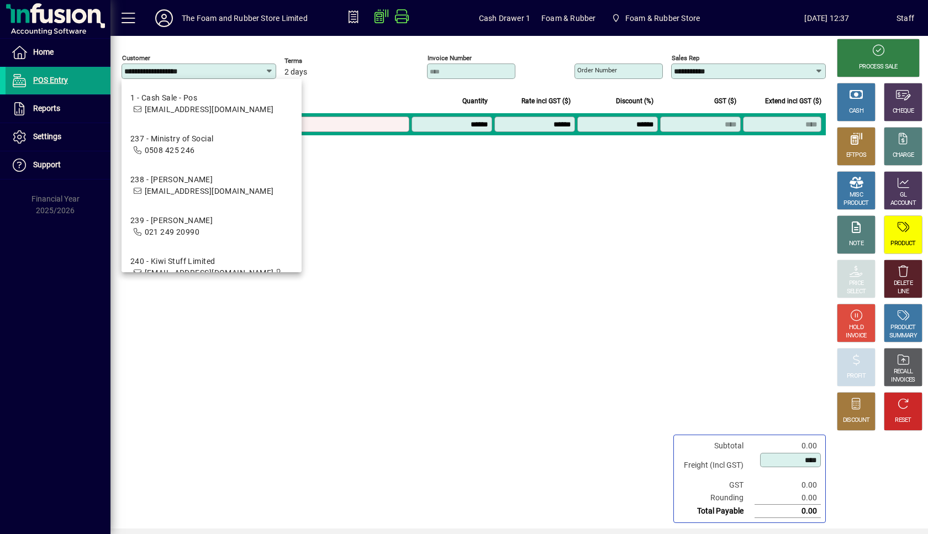 This screenshot has height=534, width=928. Describe the element at coordinates (202, 98) in the screenshot. I see `div: 1 - Cash Sale - Pos` at that location.